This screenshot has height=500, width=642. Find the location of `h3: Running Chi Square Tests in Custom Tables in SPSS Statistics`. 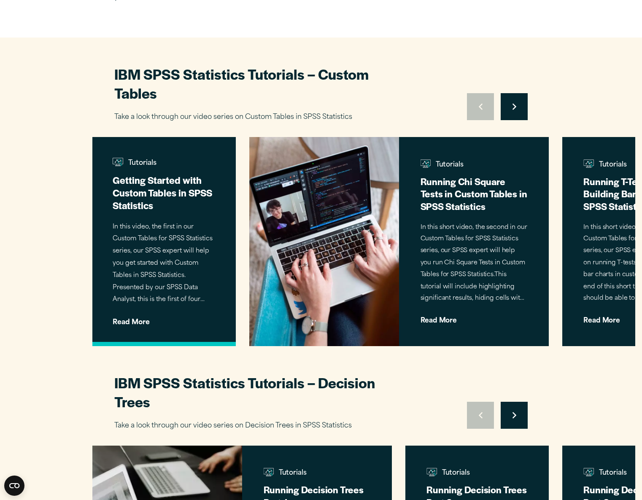

h3: Running Chi Square Tests in Custom Tables in SPSS Statistics is located at coordinates (474, 194).